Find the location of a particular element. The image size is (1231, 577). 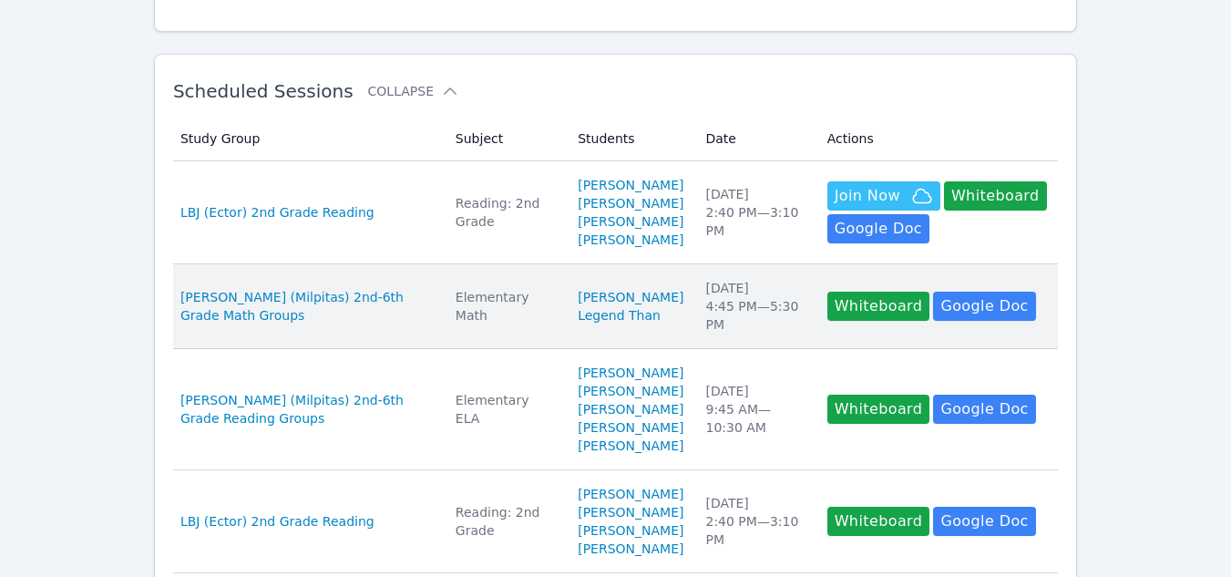

th: Study Group is located at coordinates (309, 138).